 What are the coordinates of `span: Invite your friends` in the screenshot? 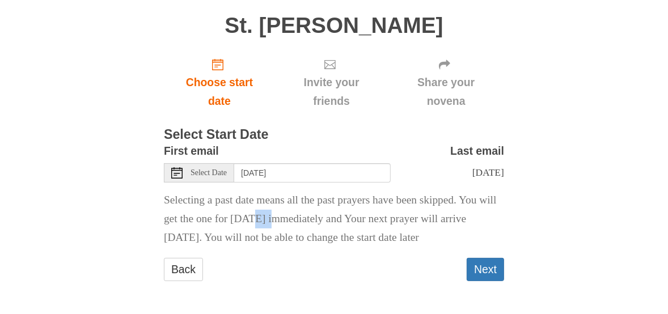 It's located at (331, 92).